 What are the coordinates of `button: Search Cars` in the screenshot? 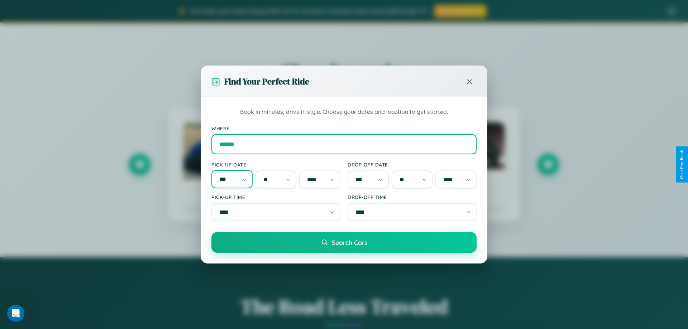 It's located at (344, 243).